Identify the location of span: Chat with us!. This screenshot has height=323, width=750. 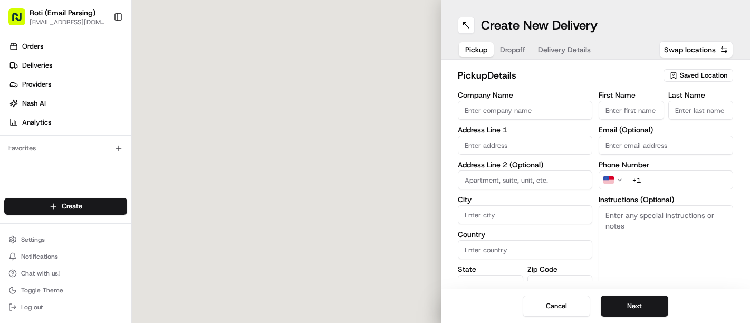
(40, 273).